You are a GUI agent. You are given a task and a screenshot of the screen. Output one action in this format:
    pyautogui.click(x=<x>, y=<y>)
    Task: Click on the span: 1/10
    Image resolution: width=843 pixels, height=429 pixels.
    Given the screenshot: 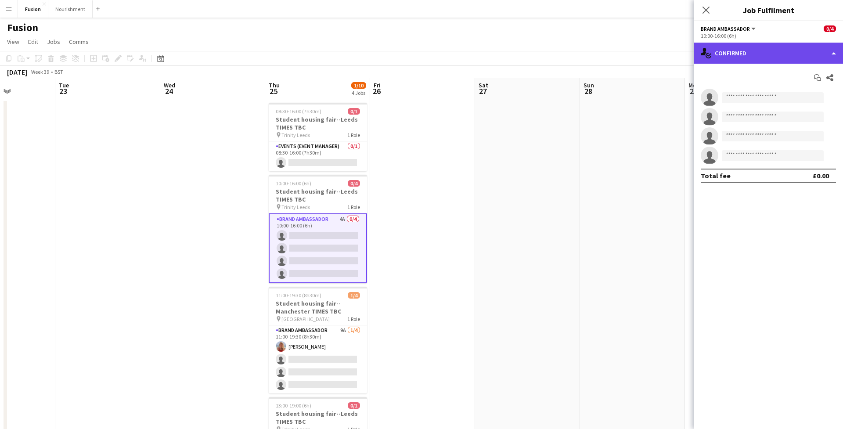 What is the action you would take?
    pyautogui.click(x=359, y=85)
    